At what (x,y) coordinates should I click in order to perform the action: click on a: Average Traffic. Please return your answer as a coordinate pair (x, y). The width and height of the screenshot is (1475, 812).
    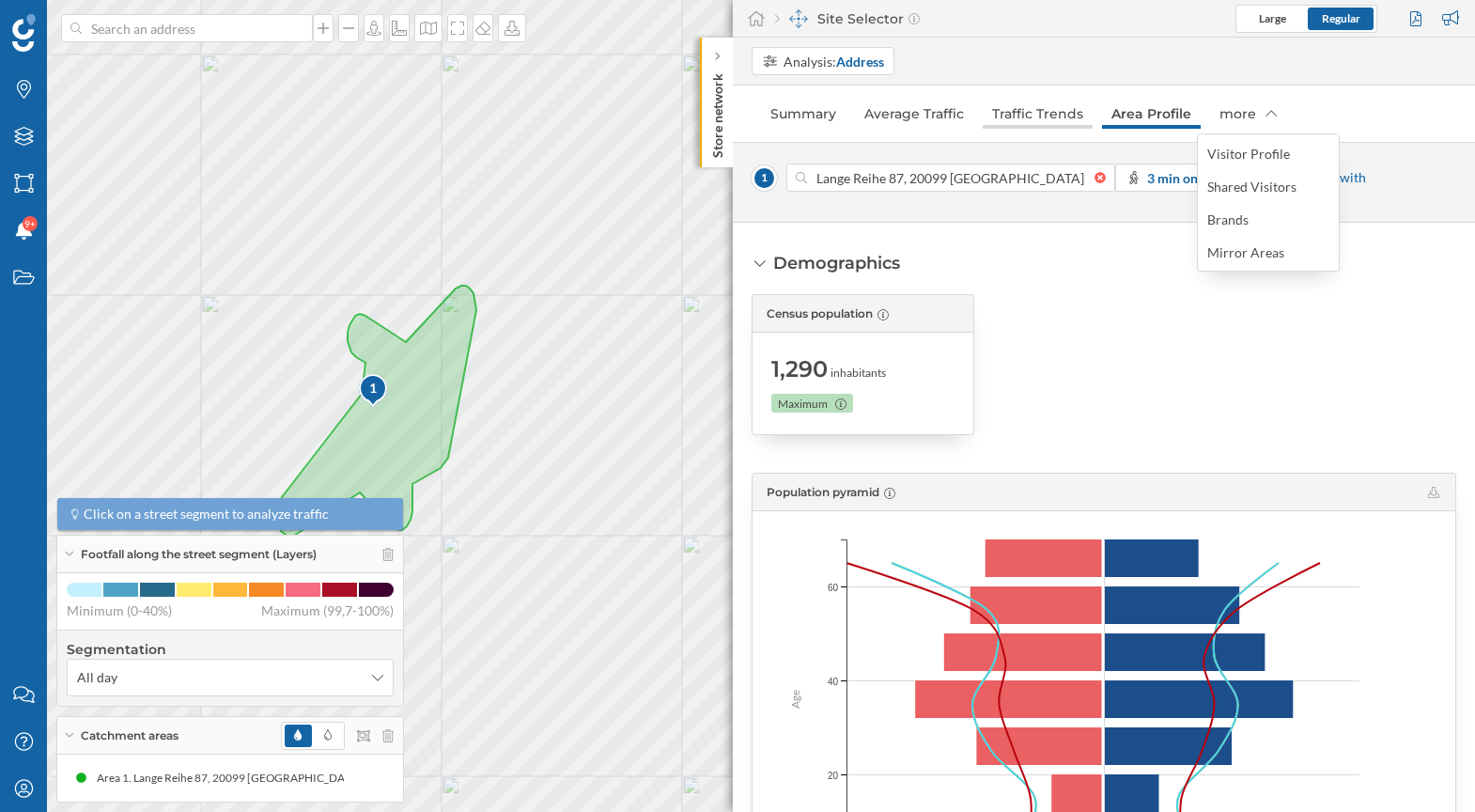
    Looking at the image, I should click on (914, 114).